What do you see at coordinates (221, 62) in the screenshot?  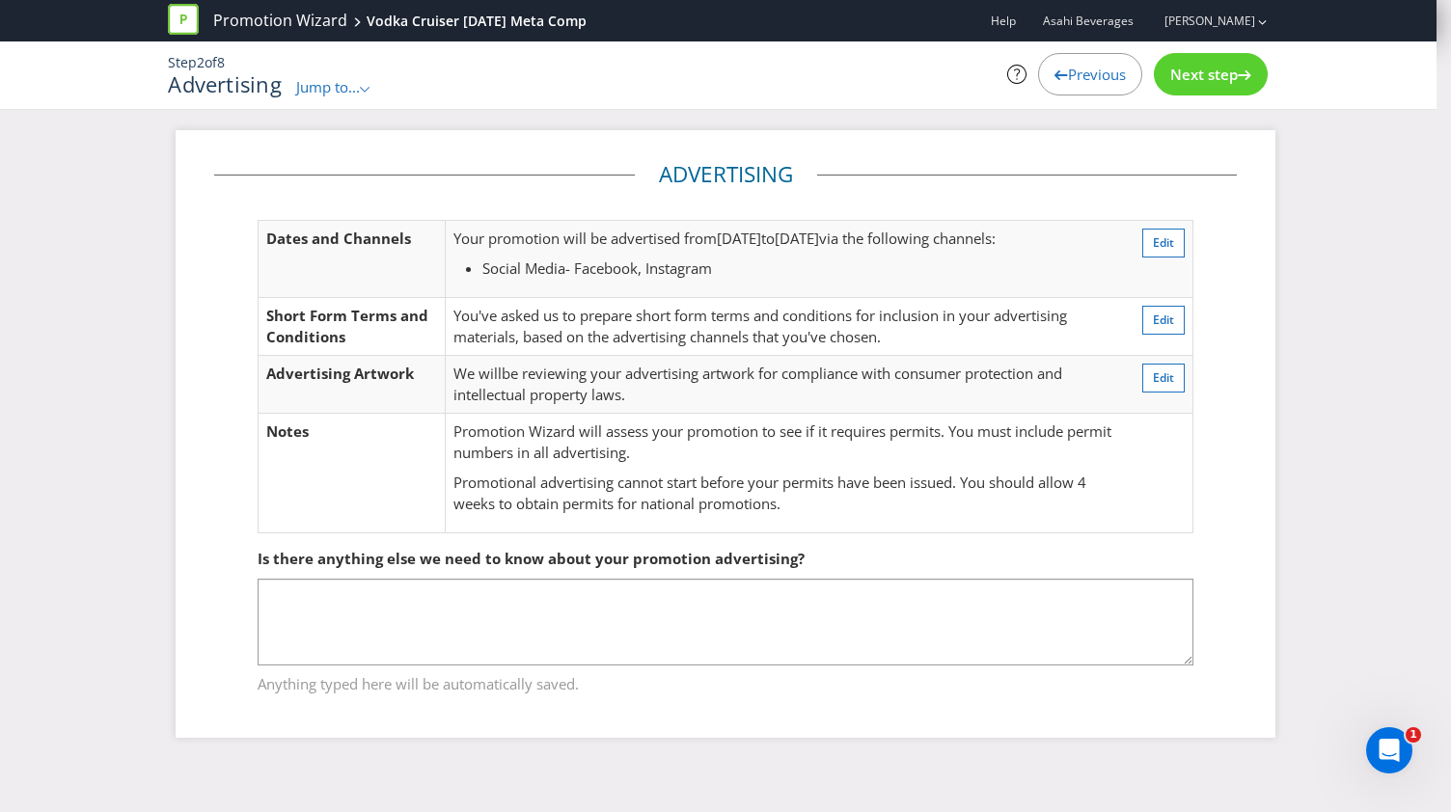 I see `span: 8` at bounding box center [221, 62].